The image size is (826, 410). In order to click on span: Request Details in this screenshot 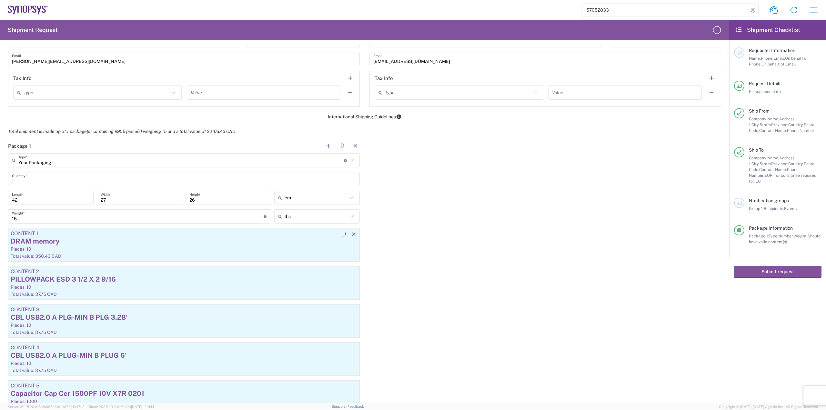, I will do `click(765, 84)`.